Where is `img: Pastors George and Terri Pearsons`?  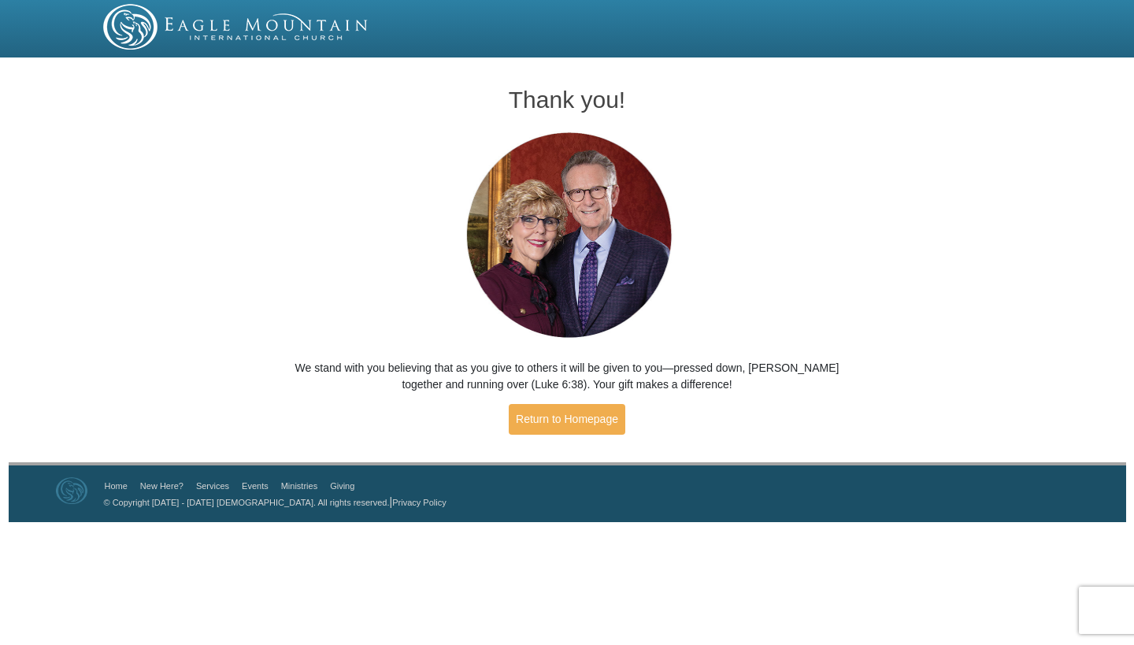 img: Pastors George and Terri Pearsons is located at coordinates (567, 236).